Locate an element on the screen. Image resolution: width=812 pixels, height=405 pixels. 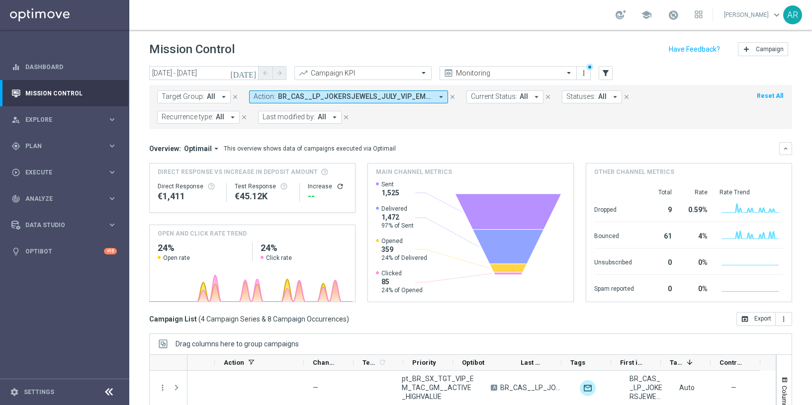
button: gps_fixed Plan keyboard_arrow_right is located at coordinates (64, 146).